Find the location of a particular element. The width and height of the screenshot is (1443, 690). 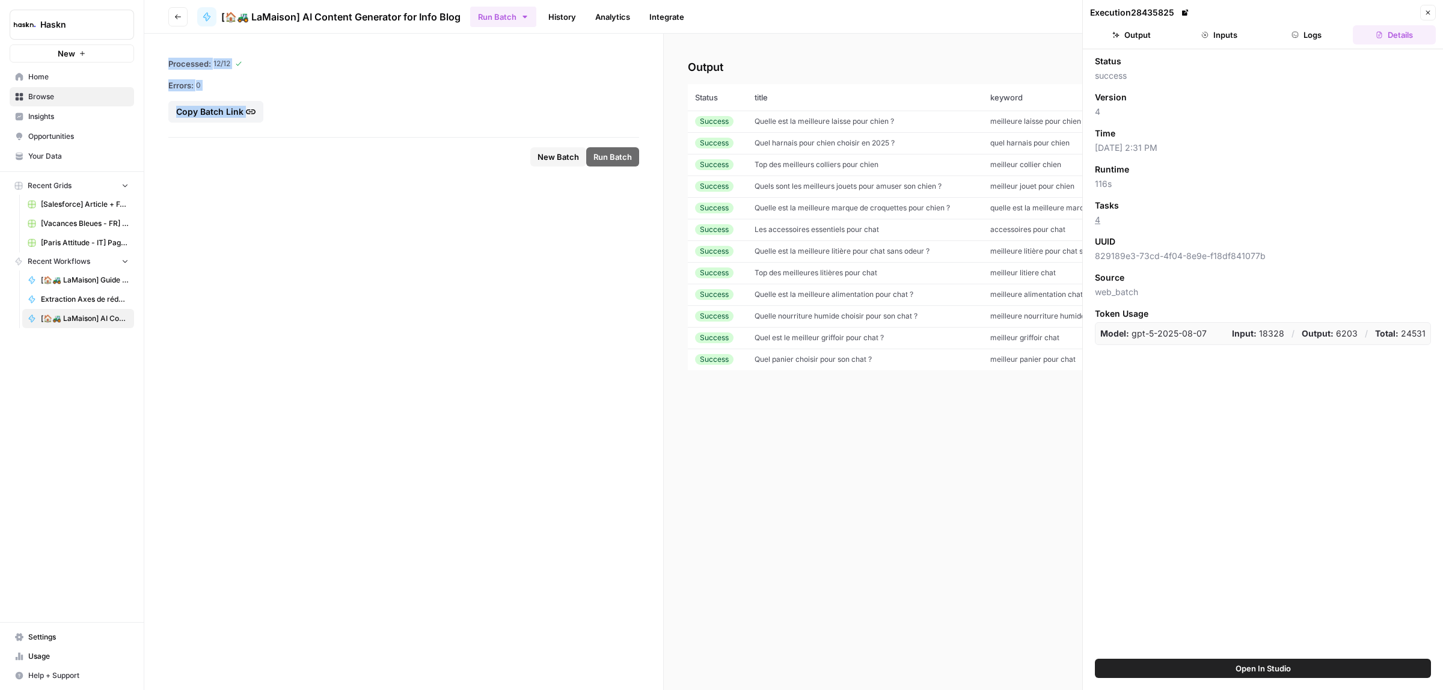

div: 0 is located at coordinates (404, 85).